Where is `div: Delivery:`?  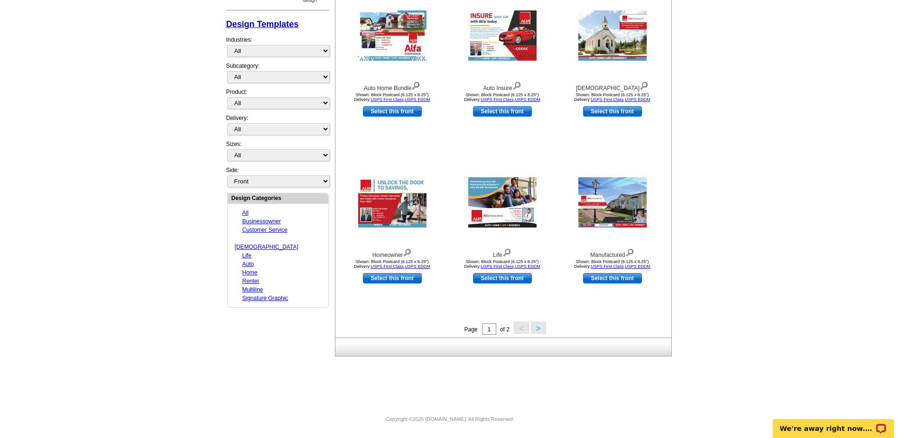 div: Delivery: is located at coordinates (278, 127).